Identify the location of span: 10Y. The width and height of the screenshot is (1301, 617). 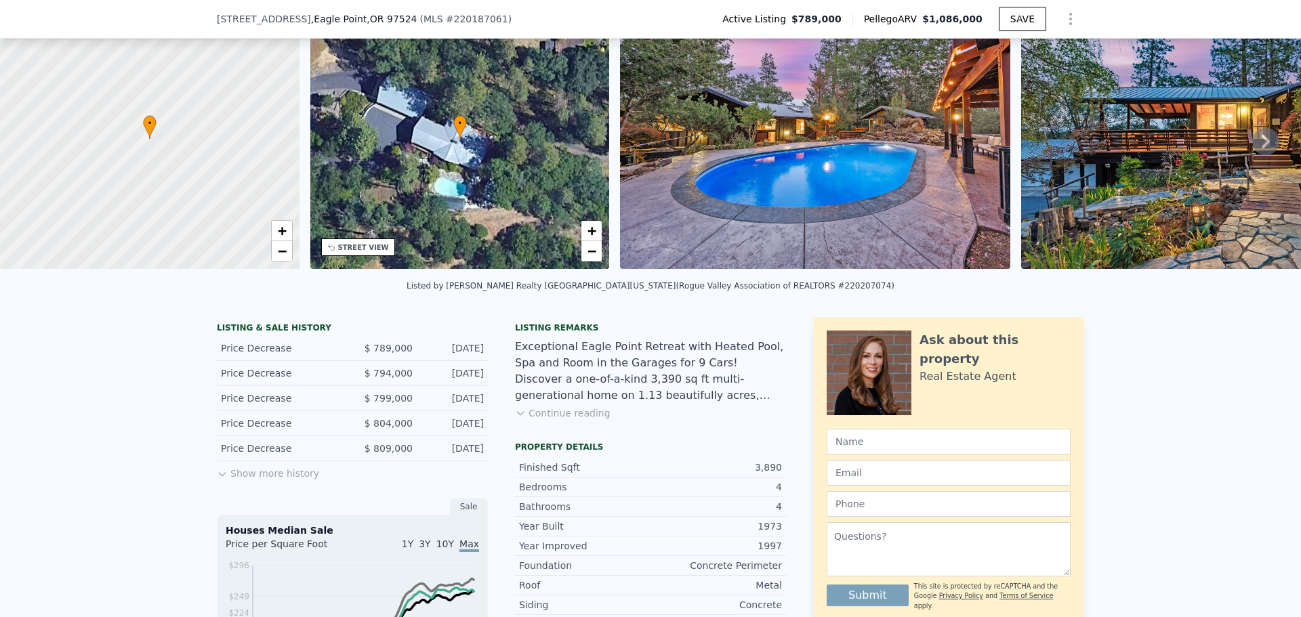
(445, 544).